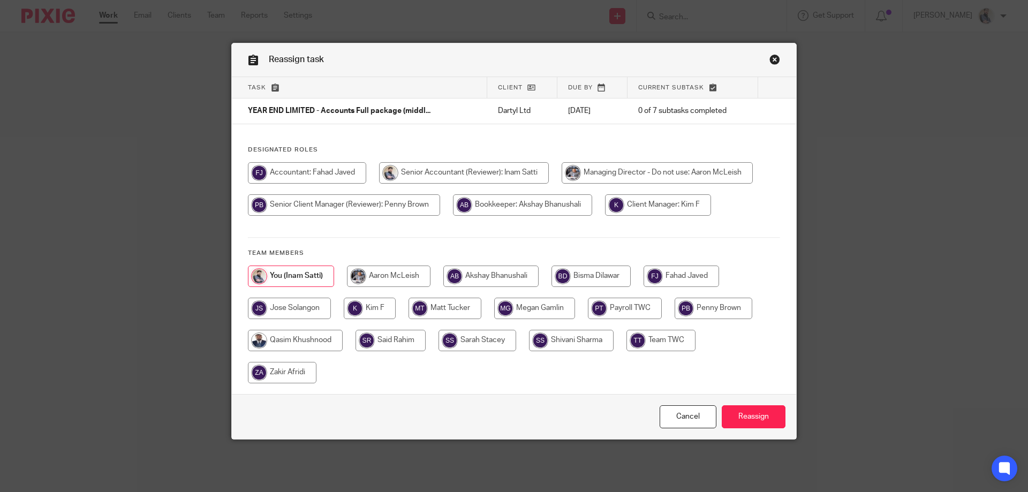 Image resolution: width=1028 pixels, height=492 pixels. What do you see at coordinates (693, 111) in the screenshot?
I see `td: 0 of 7 subtasks completed` at bounding box center [693, 111].